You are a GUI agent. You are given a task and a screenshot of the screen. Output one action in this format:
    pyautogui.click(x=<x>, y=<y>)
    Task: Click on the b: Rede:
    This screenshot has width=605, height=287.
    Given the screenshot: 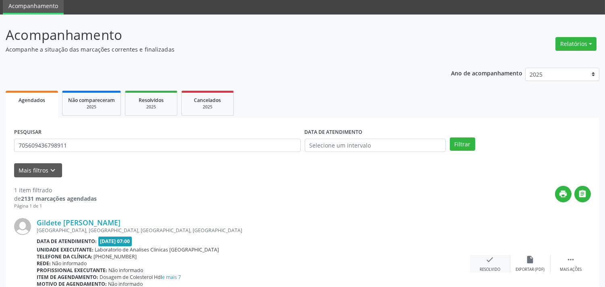 What is the action you would take?
    pyautogui.click(x=44, y=263)
    